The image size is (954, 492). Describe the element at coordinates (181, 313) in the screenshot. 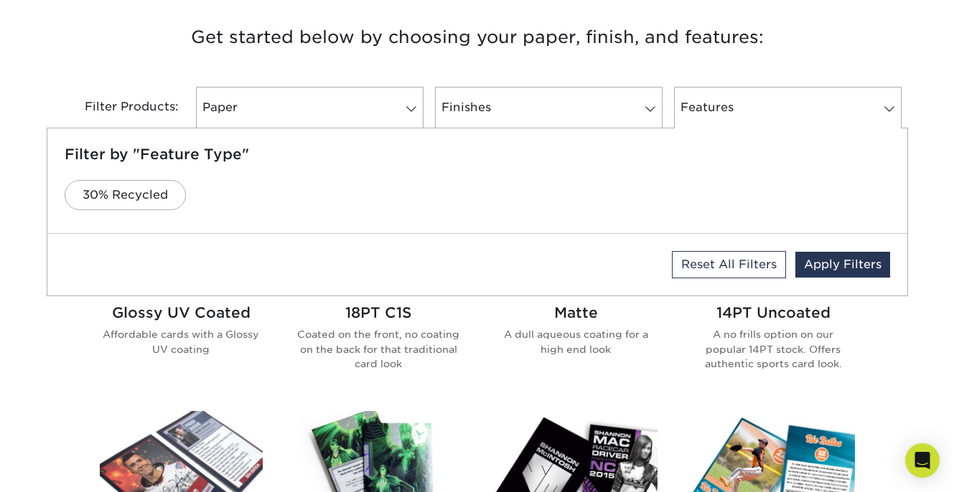

I see `h2: Glossy UV Coated` at that location.